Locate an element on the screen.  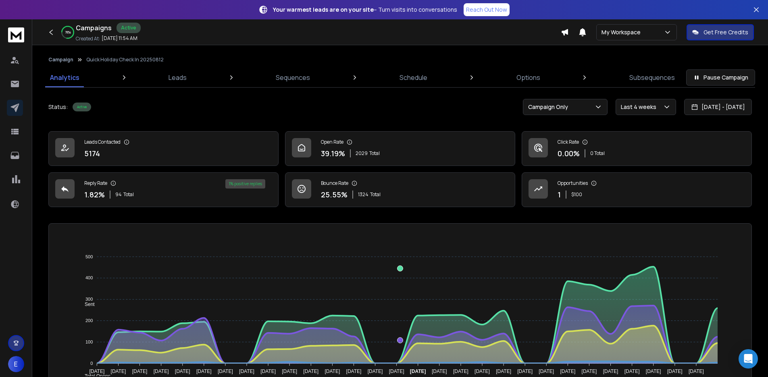
p: Leads is located at coordinates (177, 77).